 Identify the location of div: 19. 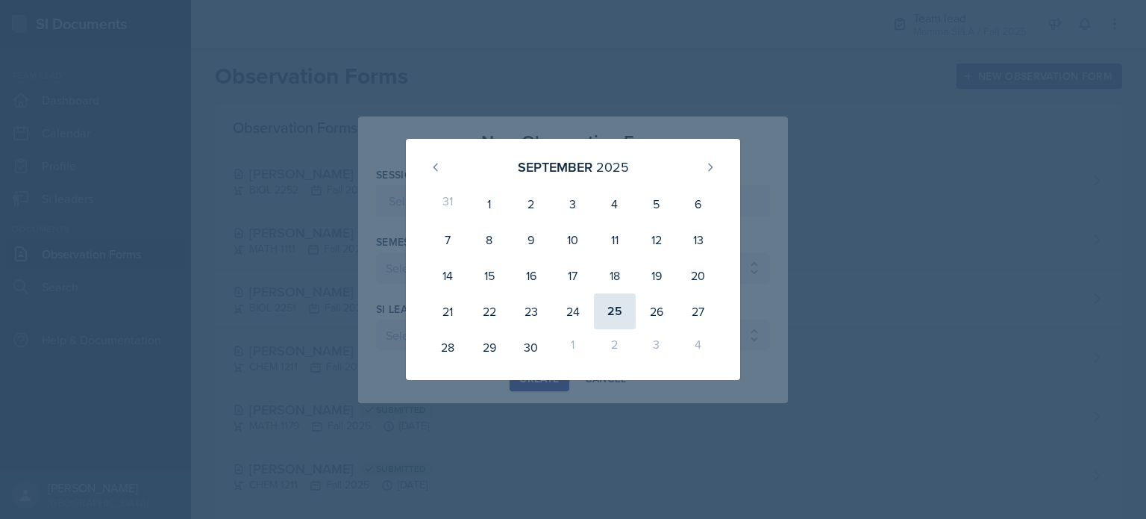
(657, 275).